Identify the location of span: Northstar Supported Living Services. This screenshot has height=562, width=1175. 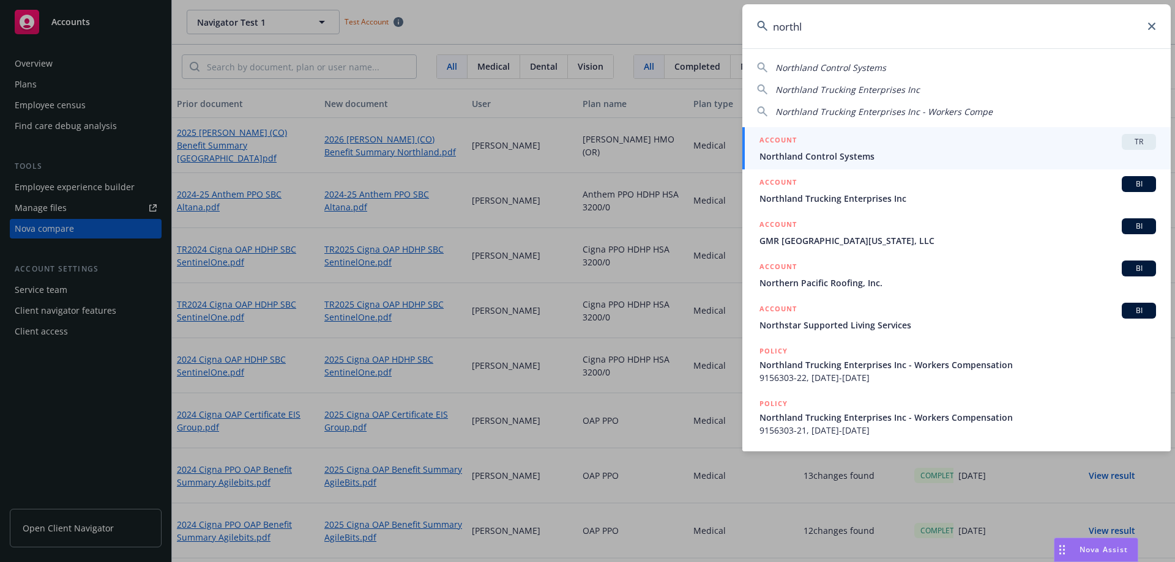
(958, 325).